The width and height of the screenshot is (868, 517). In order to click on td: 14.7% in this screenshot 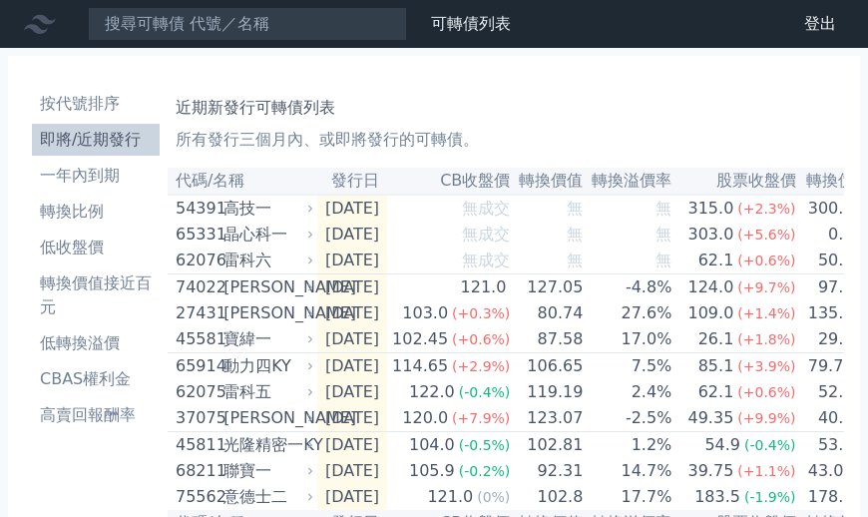, I will do `click(628, 471)`.